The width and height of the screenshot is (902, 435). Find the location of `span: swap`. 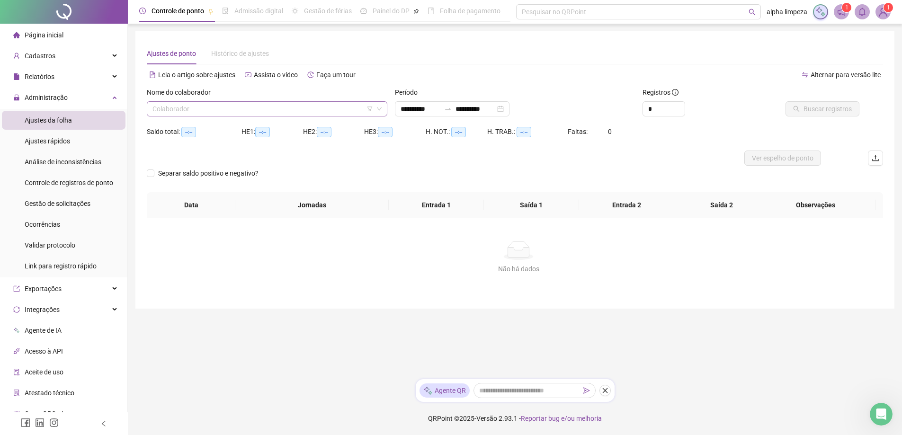

span: swap is located at coordinates (805, 75).